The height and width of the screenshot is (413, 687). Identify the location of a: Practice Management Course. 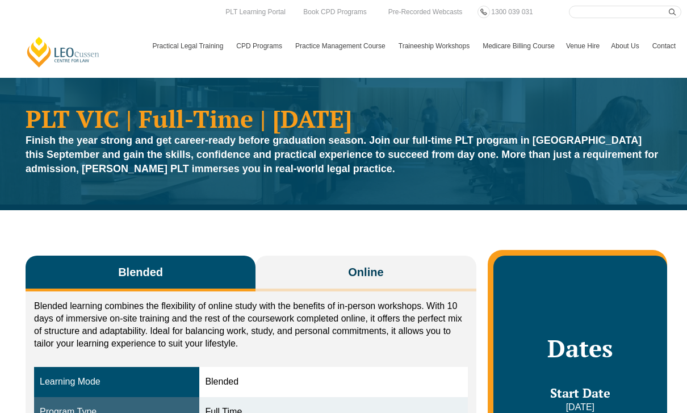
(341, 46).